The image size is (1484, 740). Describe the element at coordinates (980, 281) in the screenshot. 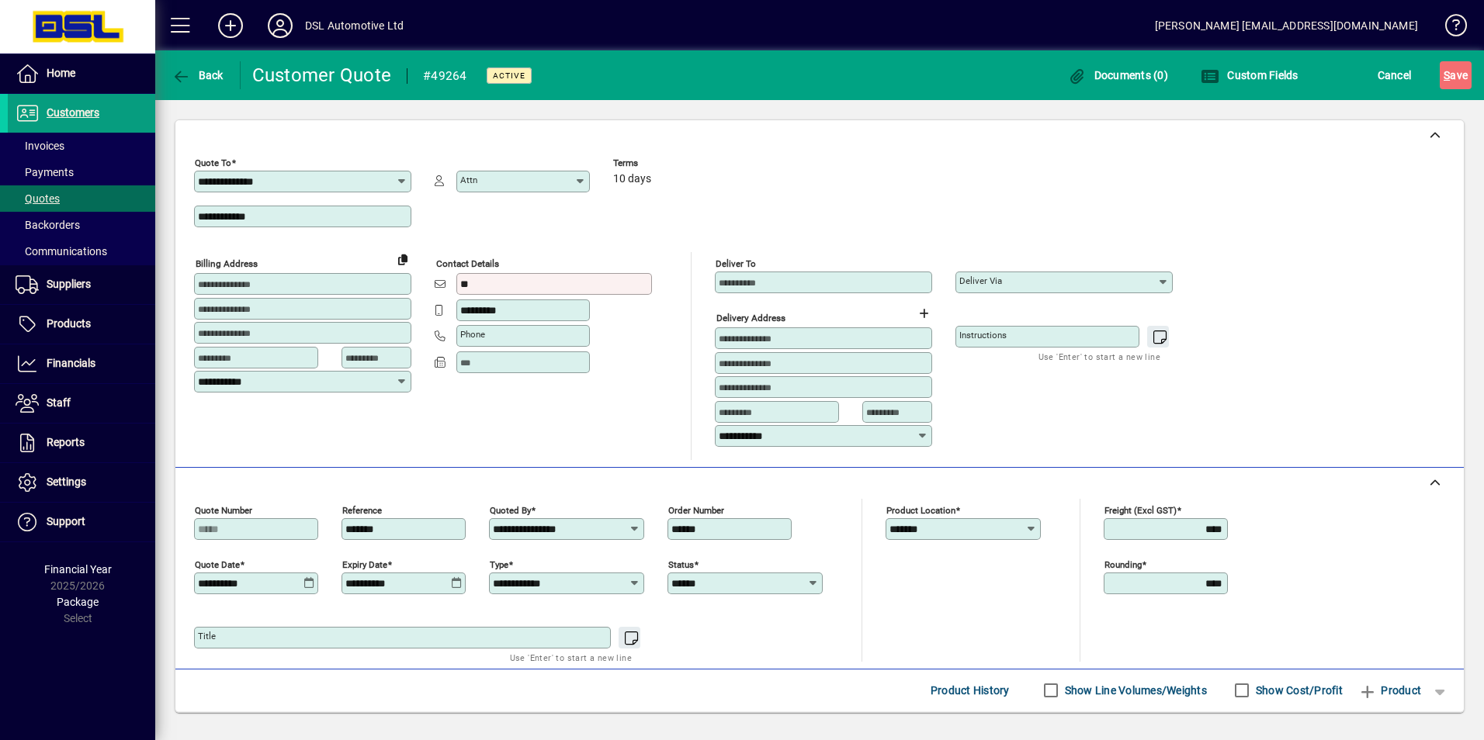

I see `mat-label: Deliver via` at that location.